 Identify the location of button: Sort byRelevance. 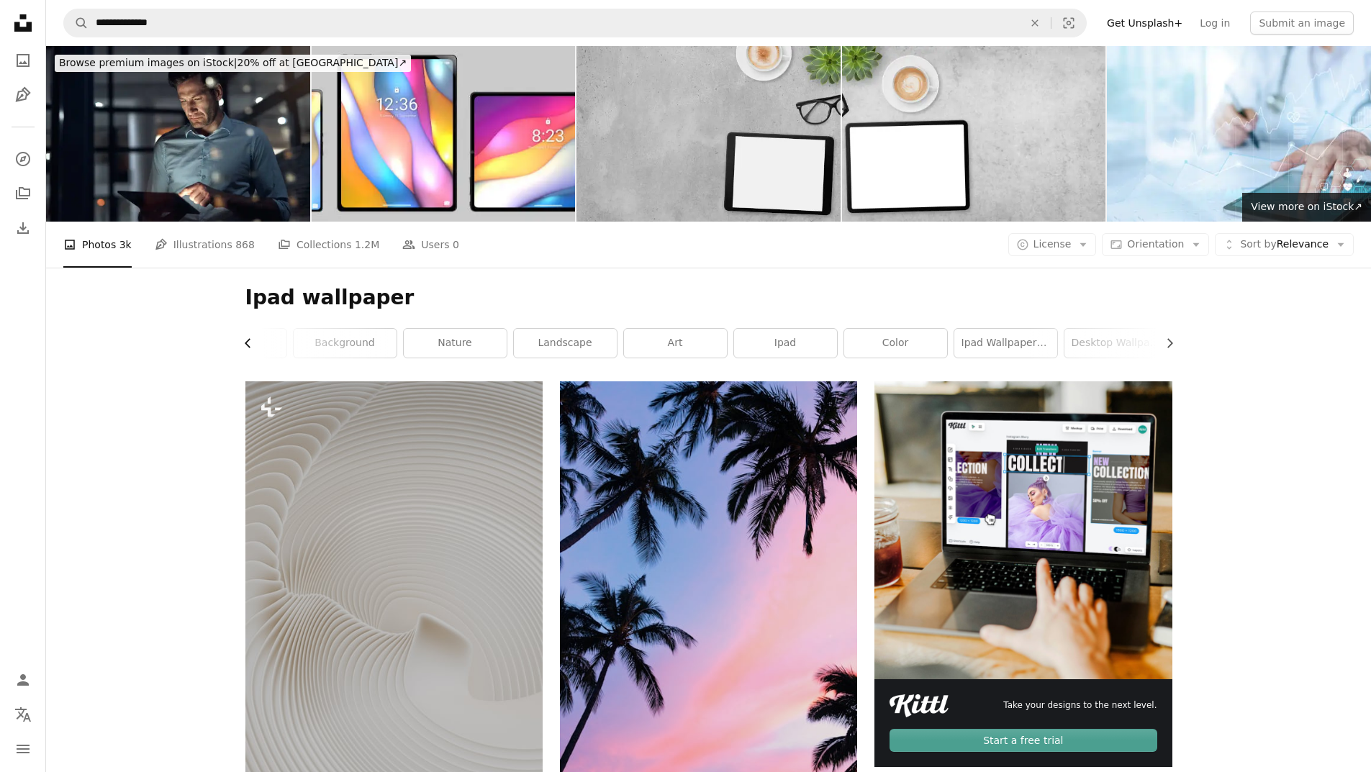
(1284, 245).